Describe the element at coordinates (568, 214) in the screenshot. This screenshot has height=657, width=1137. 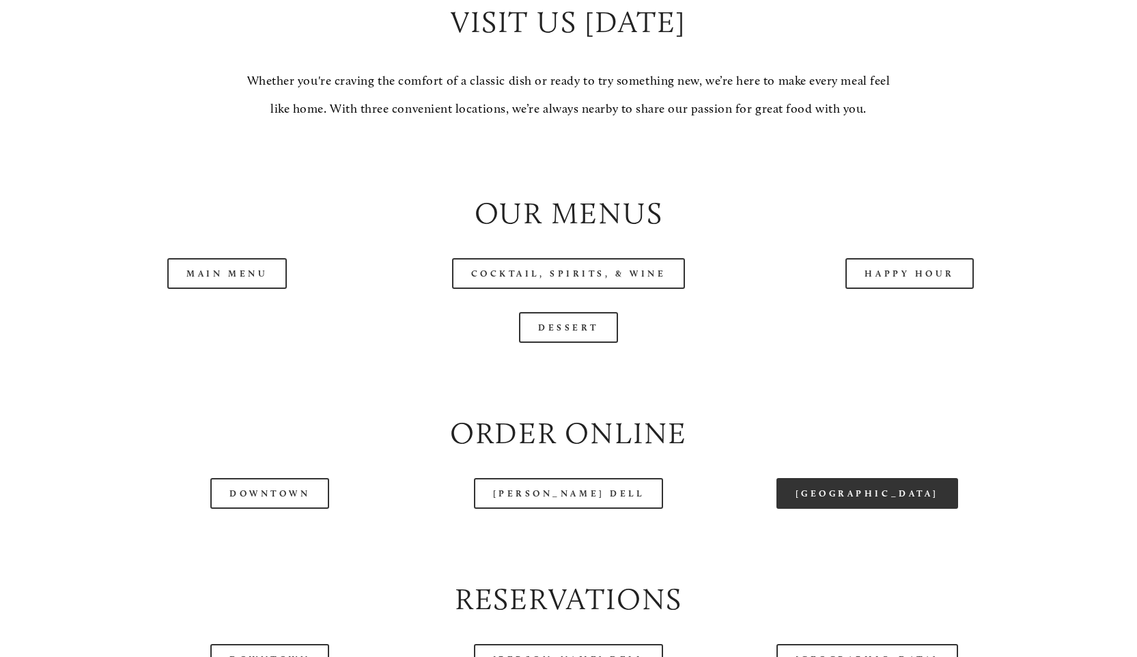
I see `h2: Our Menus` at that location.